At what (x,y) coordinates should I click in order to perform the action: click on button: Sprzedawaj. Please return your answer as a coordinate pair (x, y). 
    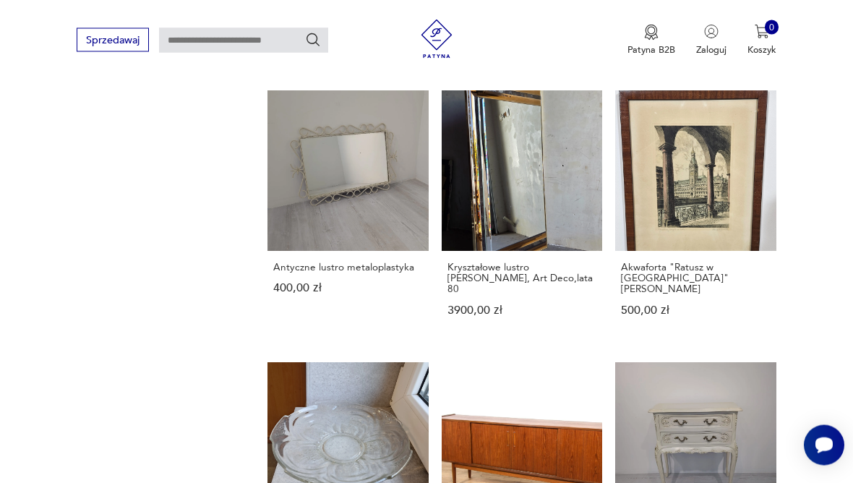
    Looking at the image, I should click on (112, 40).